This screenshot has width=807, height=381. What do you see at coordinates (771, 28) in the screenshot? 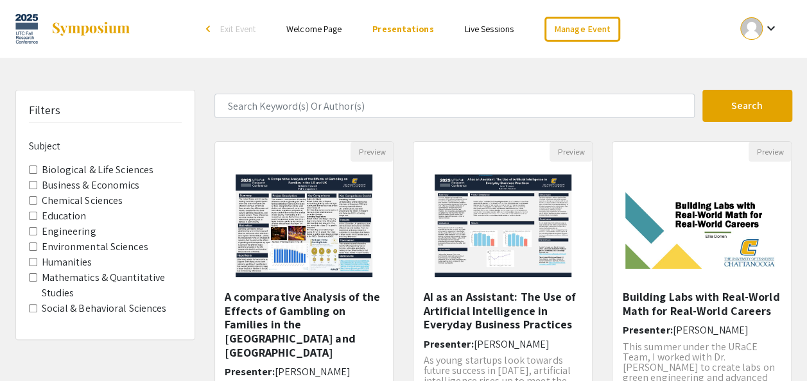
I see `mat-icon: Expand account dropdown` at bounding box center [771, 28].